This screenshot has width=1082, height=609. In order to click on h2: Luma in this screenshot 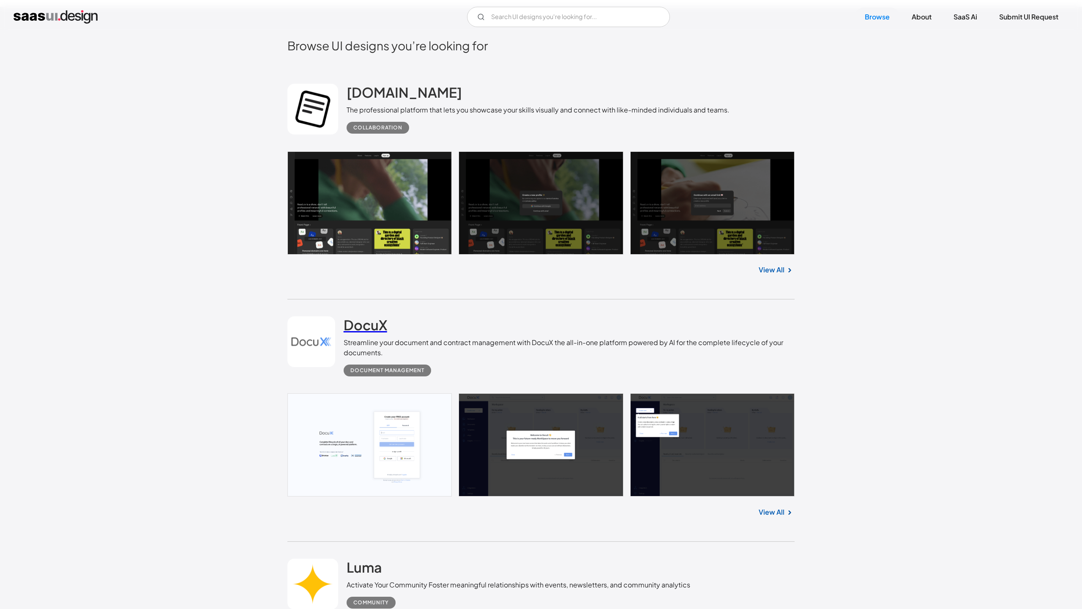, I will do `click(364, 567)`.